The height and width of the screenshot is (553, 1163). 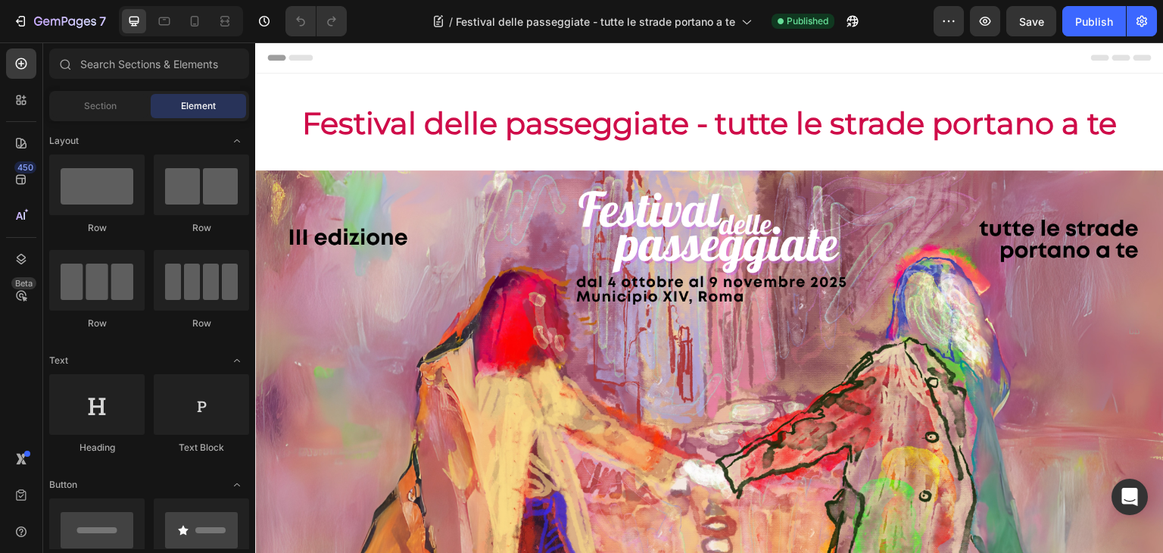 I want to click on span: Section, so click(x=100, y=106).